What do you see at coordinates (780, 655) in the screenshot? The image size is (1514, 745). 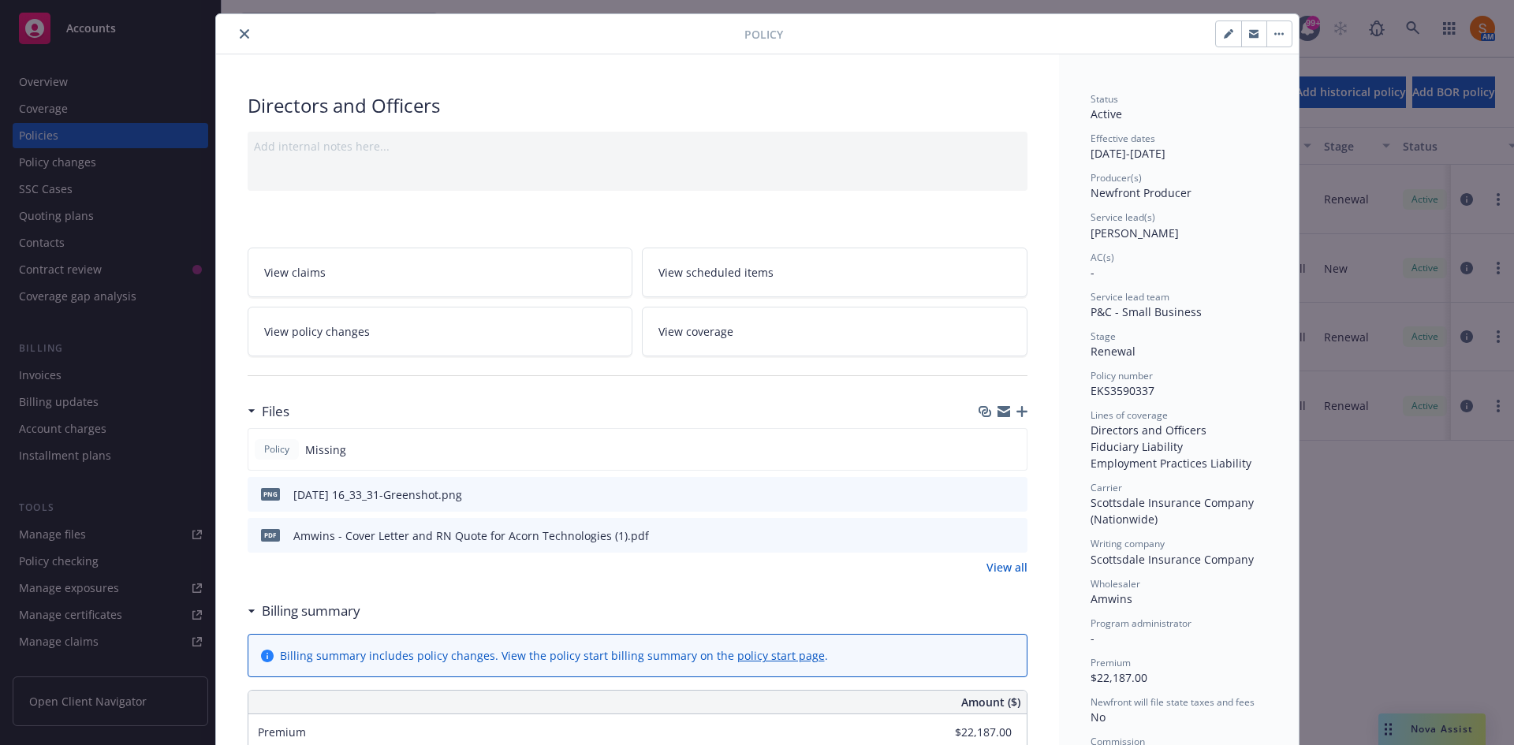 I see `a: policy start page` at bounding box center [780, 655].